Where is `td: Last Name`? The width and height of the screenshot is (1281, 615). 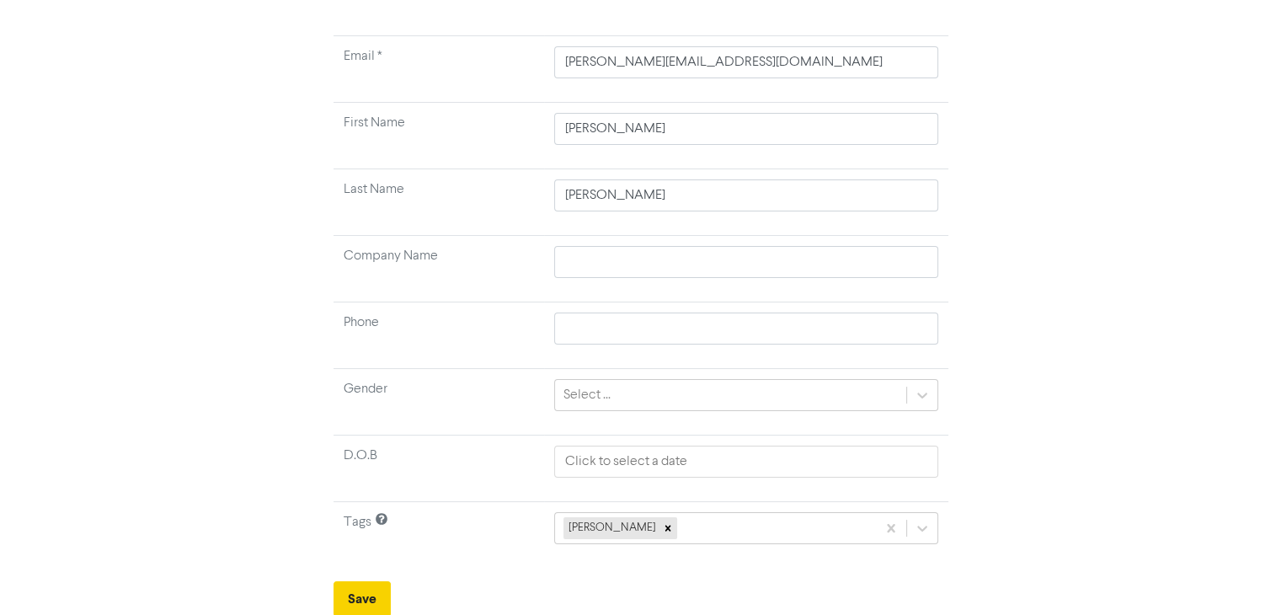 td: Last Name is located at coordinates (439, 202).